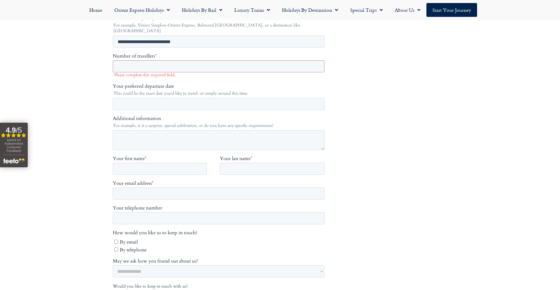  I want to click on span: Your last name, so click(122, 144).